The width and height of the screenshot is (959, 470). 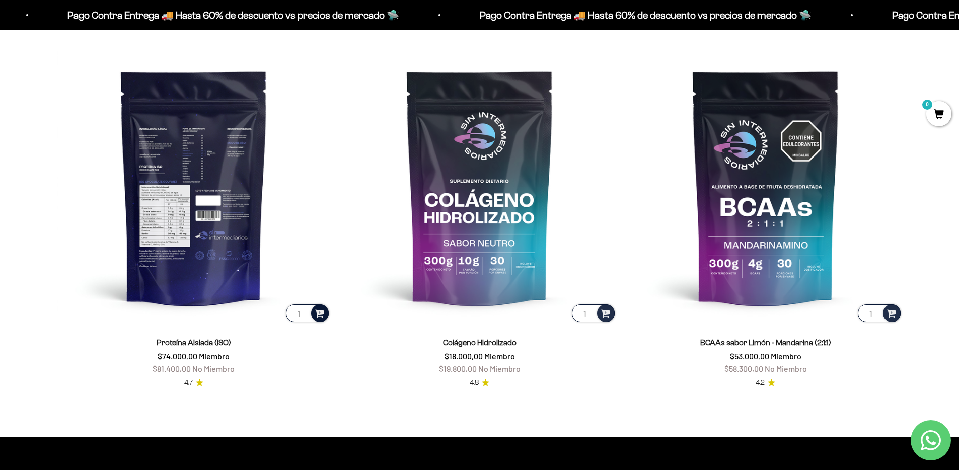 What do you see at coordinates (194, 383) in the screenshot?
I see `a: 4.74.7 de 5.0 estrellas` at bounding box center [194, 383].